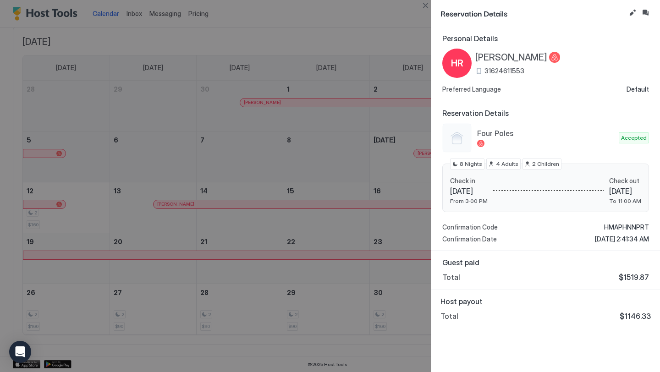 This screenshot has height=372, width=660. What do you see at coordinates (635, 316) in the screenshot?
I see `span: $1146.33` at bounding box center [635, 316].